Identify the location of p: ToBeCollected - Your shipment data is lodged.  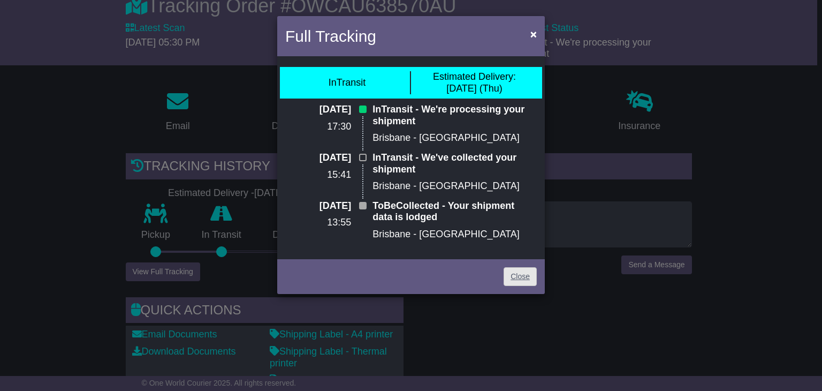
(455, 211).